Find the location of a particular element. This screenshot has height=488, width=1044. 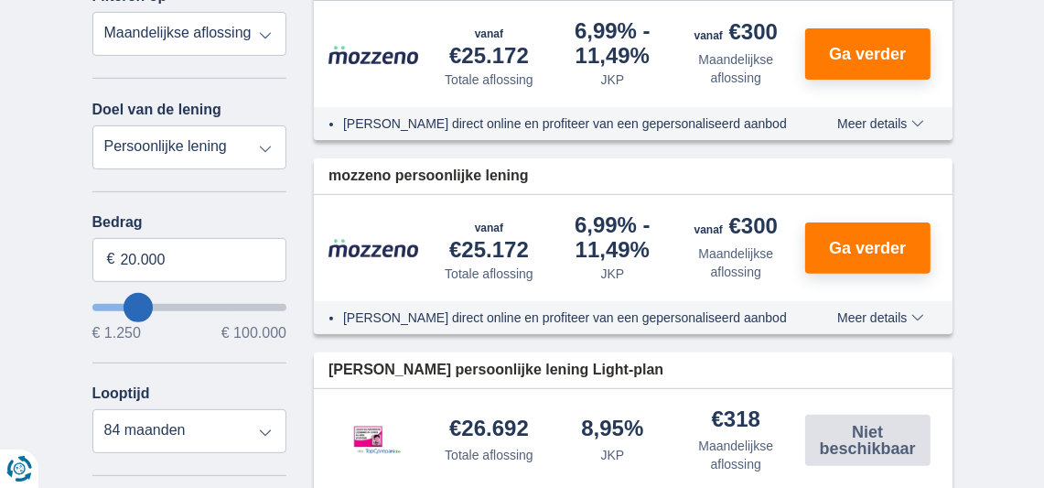

div: €26.692 is located at coordinates (489, 429).